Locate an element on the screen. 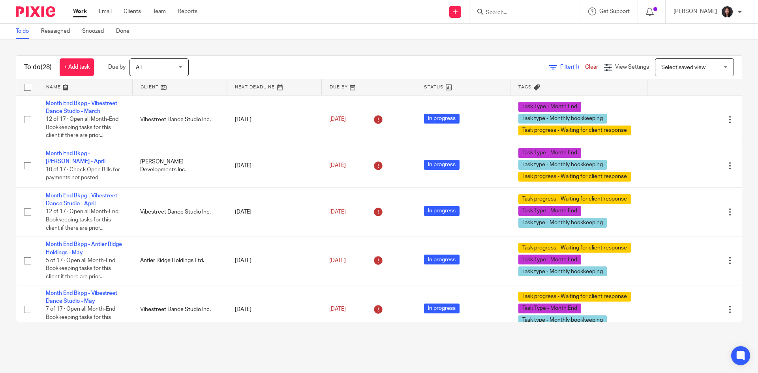  a: Done is located at coordinates (126, 31).